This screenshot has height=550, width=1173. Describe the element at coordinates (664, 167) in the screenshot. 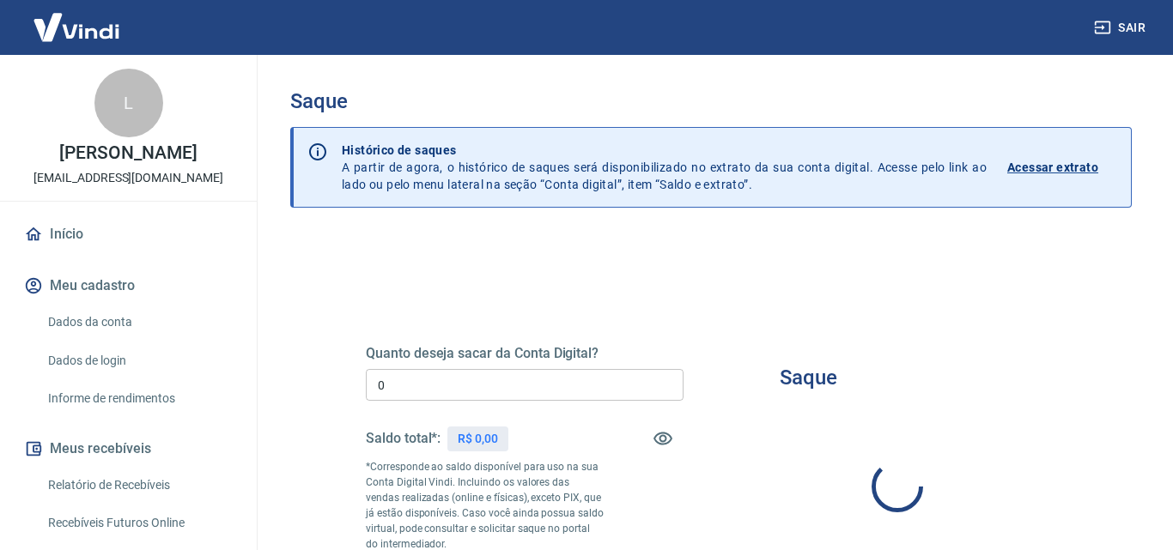

I see `p: A partir de agora, o histórico de saques será disponibilizado no extrato da sua conta digital. Ac...` at that location.